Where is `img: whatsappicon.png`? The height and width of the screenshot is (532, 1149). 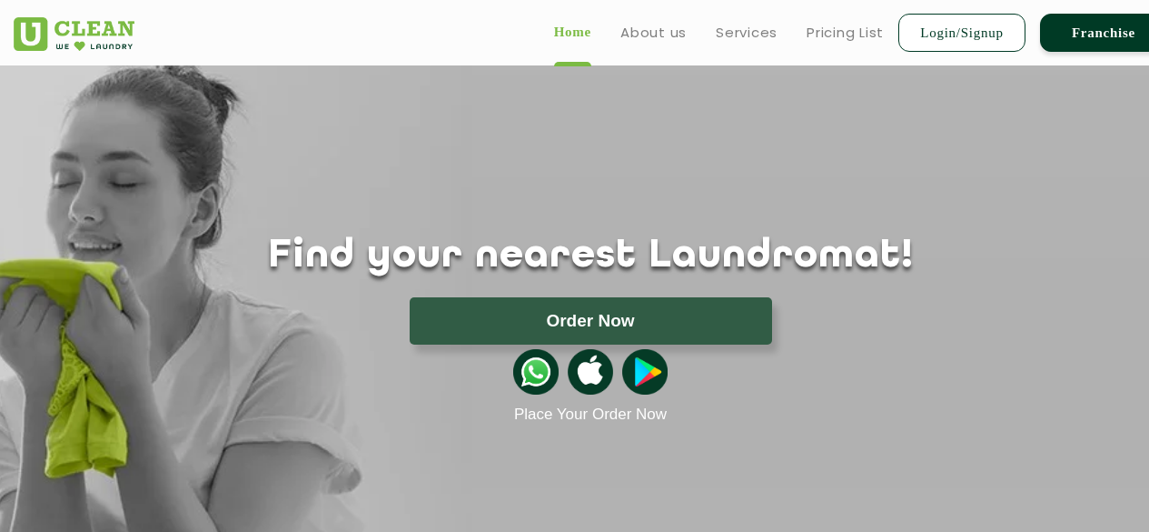
img: whatsappicon.png is located at coordinates (536, 372).